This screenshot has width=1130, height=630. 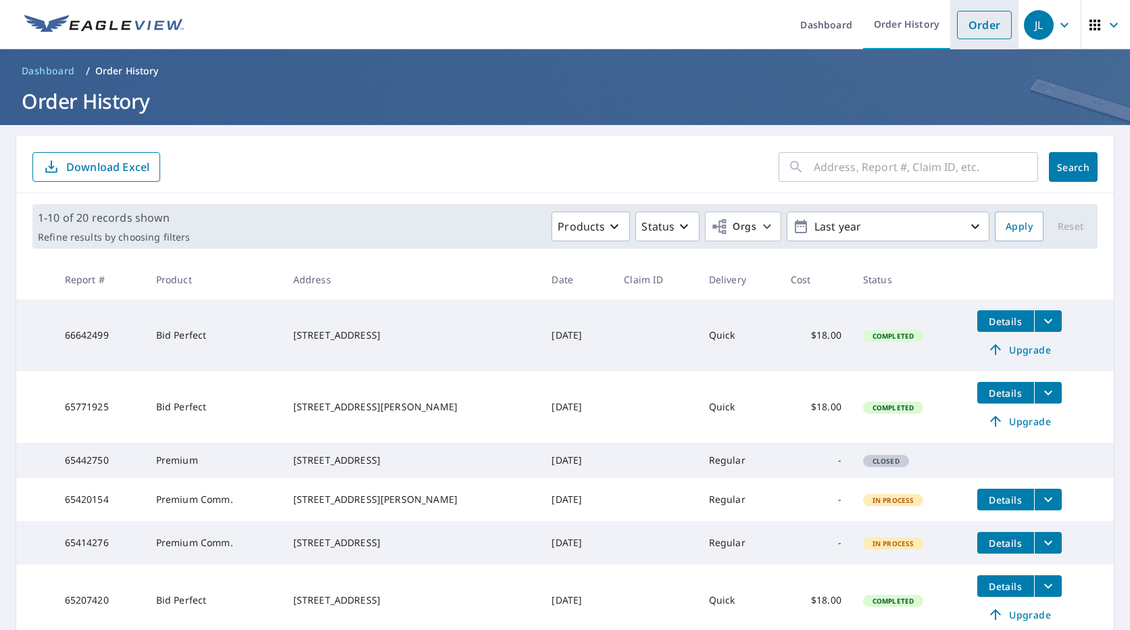 What do you see at coordinates (816, 279) in the screenshot?
I see `th: Cost` at bounding box center [816, 279].